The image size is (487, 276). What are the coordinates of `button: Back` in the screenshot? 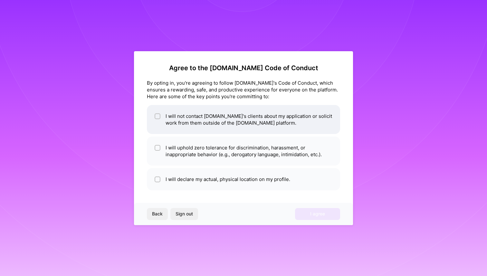 It's located at (157, 214).